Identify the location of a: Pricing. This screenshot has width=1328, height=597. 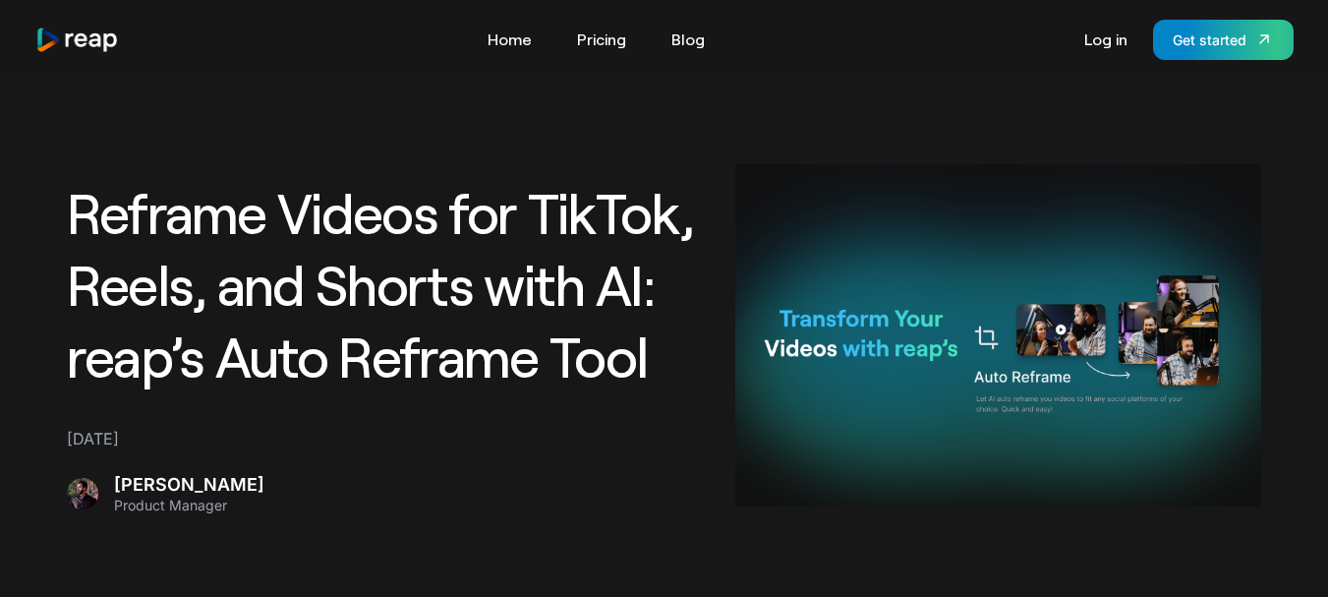
(602, 39).